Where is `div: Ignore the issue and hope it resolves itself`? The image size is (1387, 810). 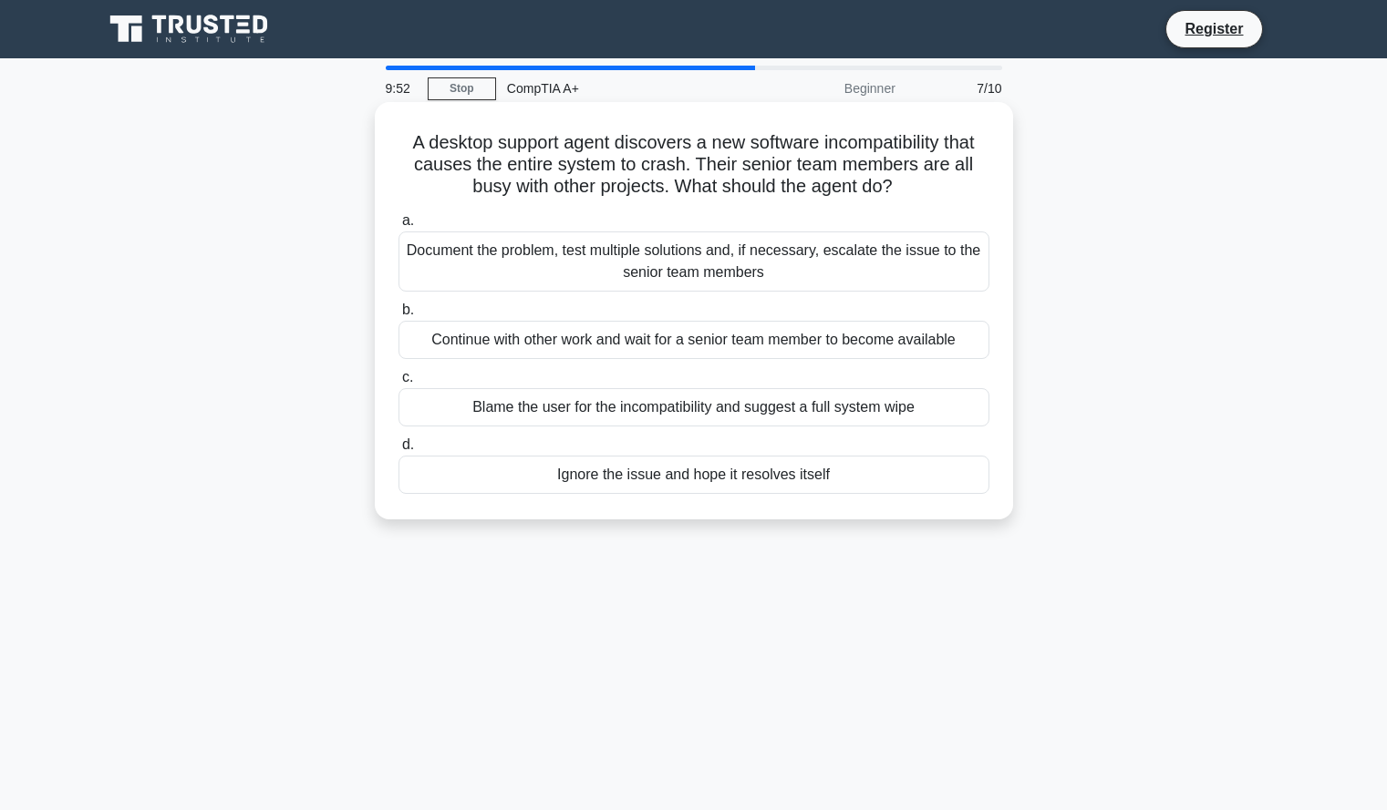 div: Ignore the issue and hope it resolves itself is located at coordinates (694, 475).